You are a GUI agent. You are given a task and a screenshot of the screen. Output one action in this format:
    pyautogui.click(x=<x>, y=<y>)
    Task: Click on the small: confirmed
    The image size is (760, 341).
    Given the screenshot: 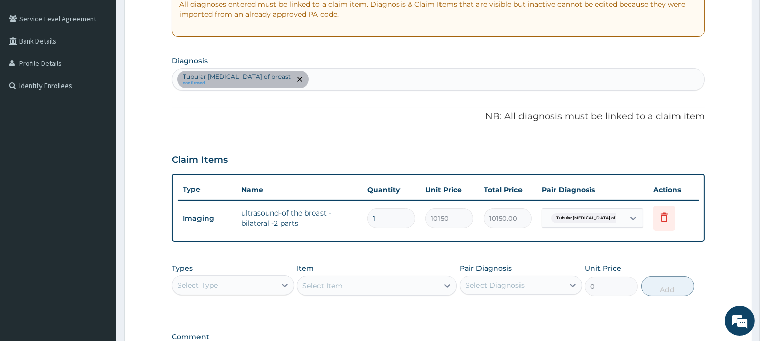 What is the action you would take?
    pyautogui.click(x=236, y=84)
    